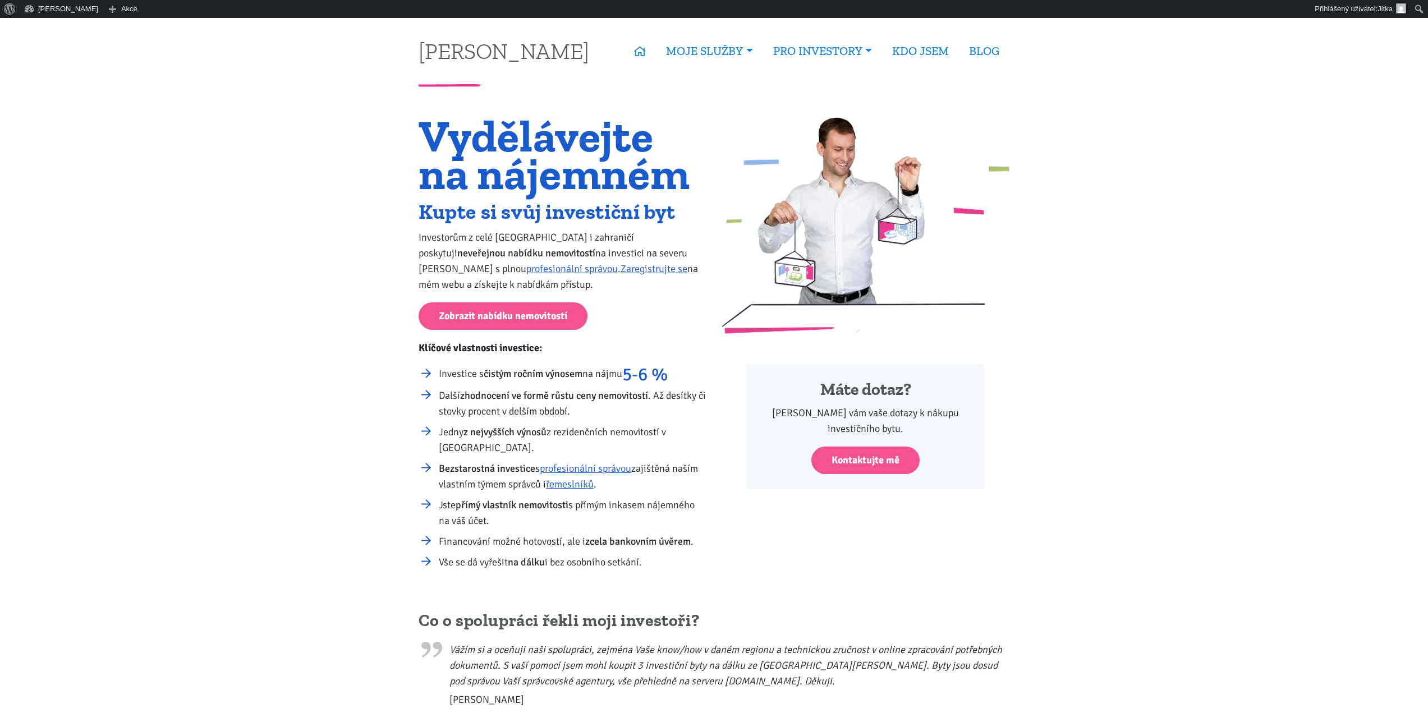 The image size is (1428, 713). Describe the element at coordinates (562, 348) in the screenshot. I see `p: Klíčové vlastnosti investice:` at that location.